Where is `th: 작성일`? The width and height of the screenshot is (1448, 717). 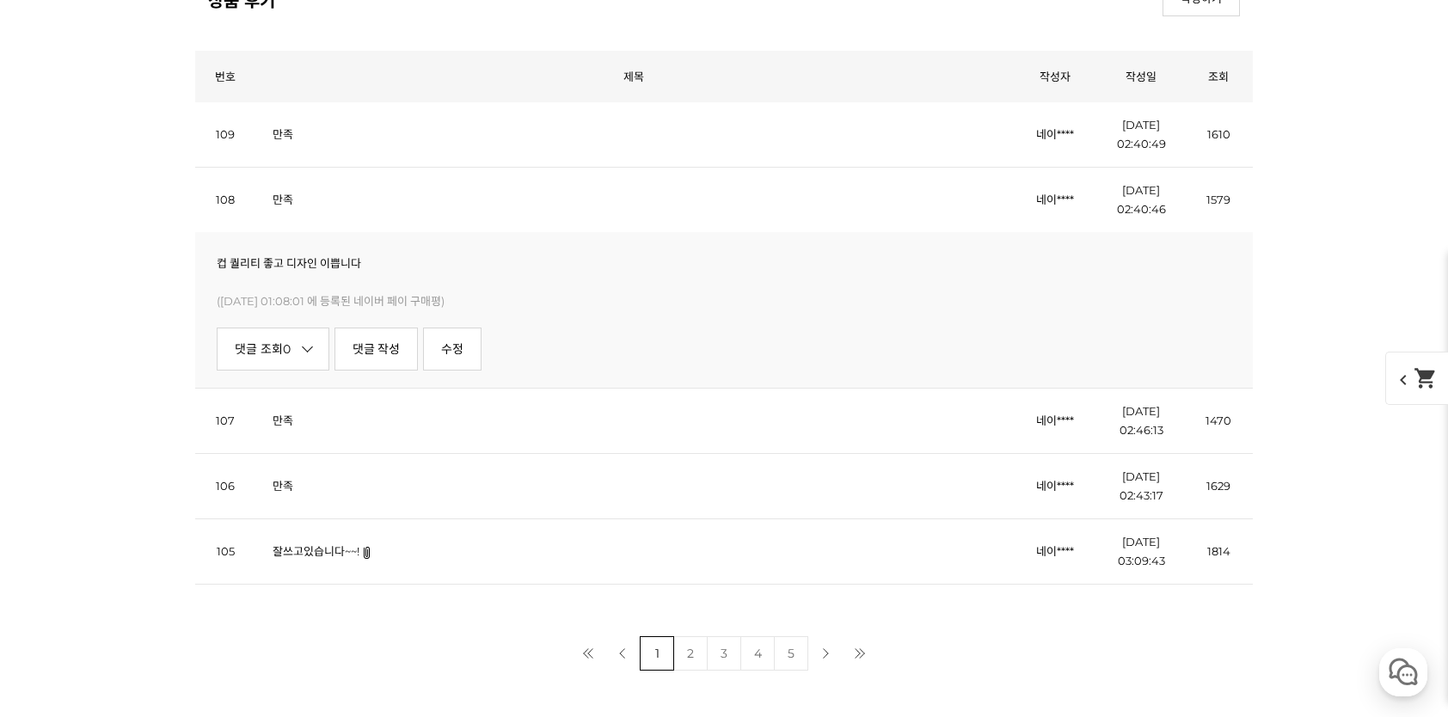 th: 작성일 is located at coordinates (1141, 77).